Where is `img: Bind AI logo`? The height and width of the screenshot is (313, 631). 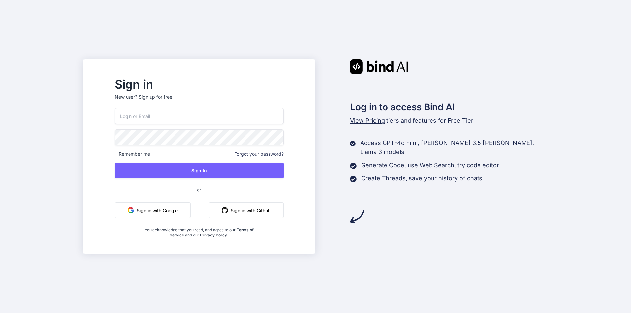
img: Bind AI logo is located at coordinates (379, 67).